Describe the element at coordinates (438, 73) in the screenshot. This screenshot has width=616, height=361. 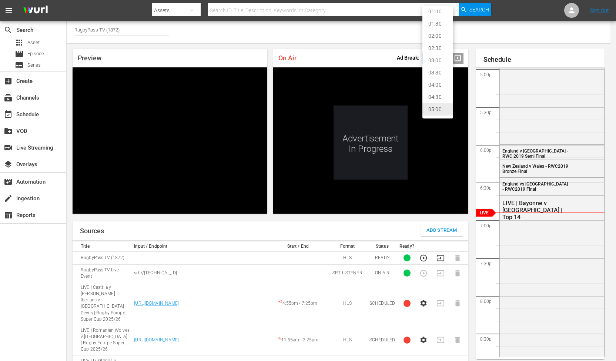
I see `li: 03:30` at that location.